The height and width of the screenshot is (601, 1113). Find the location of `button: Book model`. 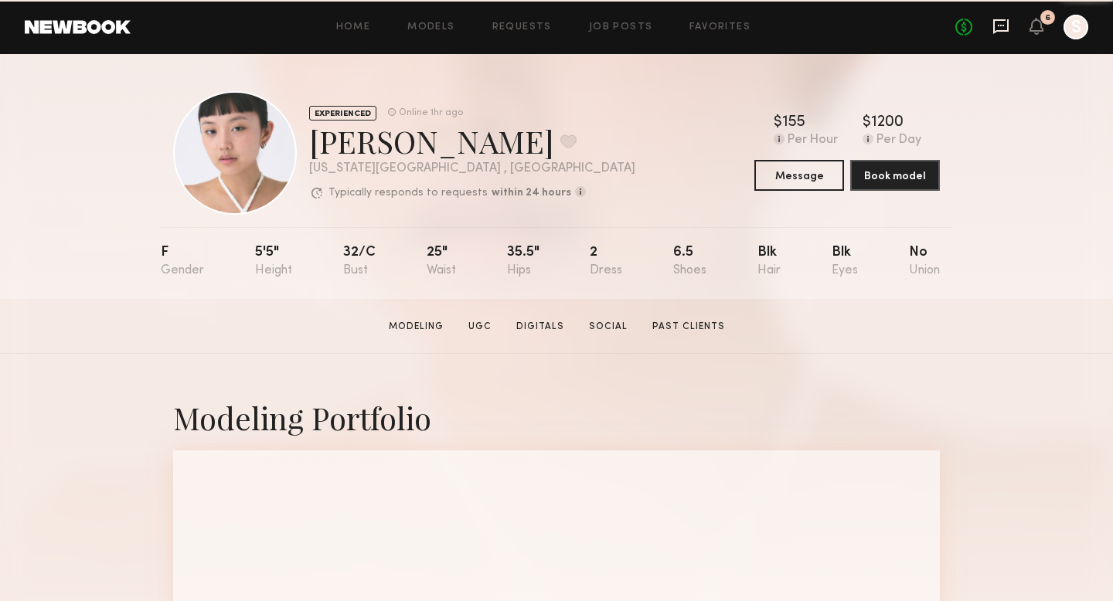

button: Book model is located at coordinates (895, 175).